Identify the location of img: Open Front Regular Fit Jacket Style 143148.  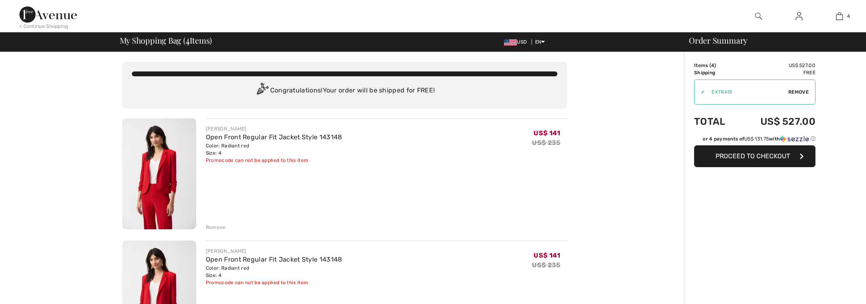
(159, 174).